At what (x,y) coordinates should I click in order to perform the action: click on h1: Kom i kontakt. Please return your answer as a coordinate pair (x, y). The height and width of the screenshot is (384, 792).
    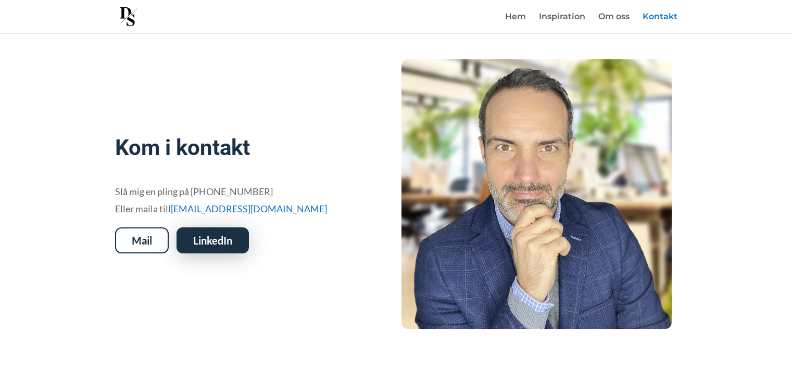
    Looking at the image, I should click on (245, 150).